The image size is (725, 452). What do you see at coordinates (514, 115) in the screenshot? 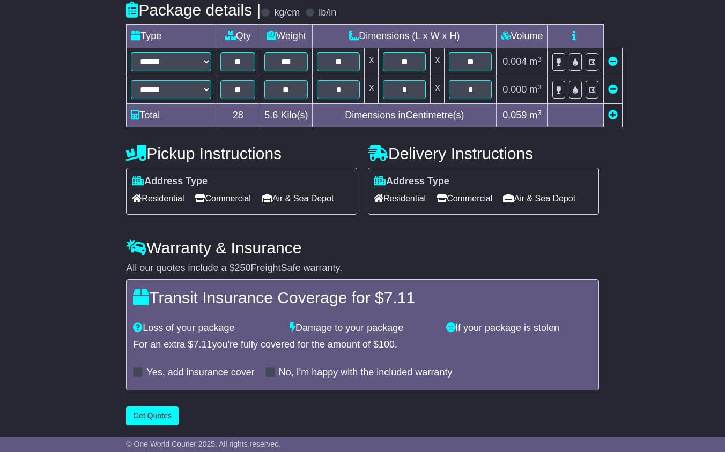
I see `span: 0.059` at bounding box center [514, 115].